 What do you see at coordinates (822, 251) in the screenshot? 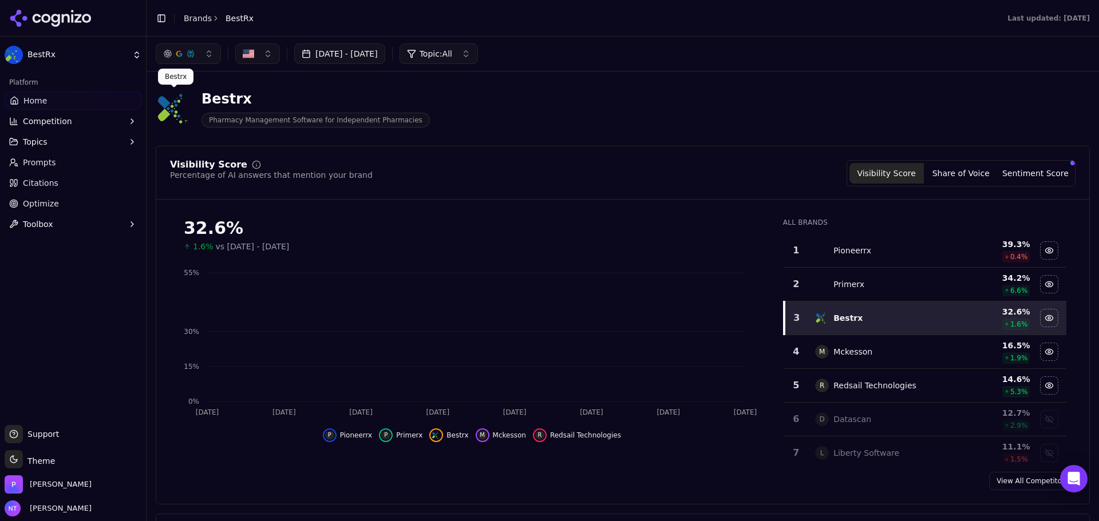
I see `img: pioneerrx` at bounding box center [822, 251].